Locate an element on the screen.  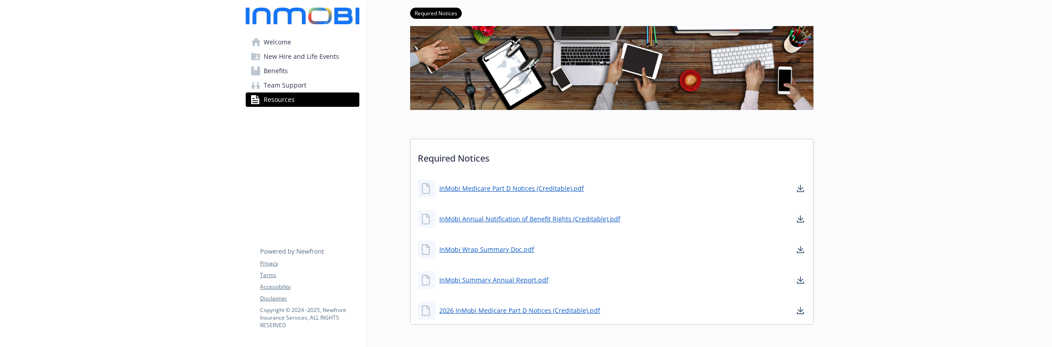
a: Welcome is located at coordinates (302, 42).